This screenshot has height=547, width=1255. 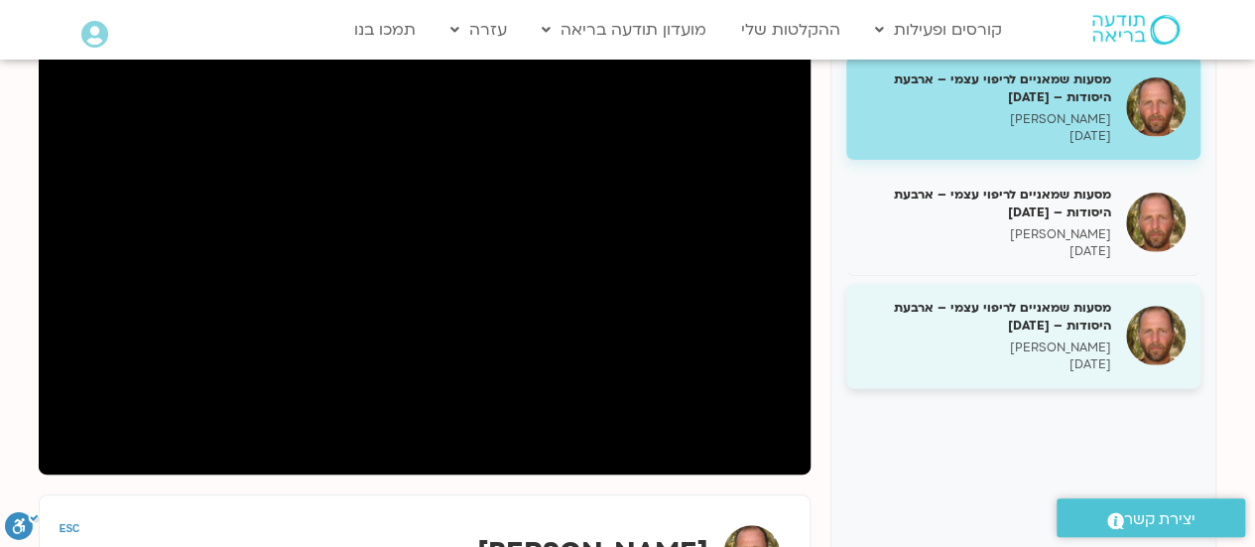 I want to click on a: ההקלטות שלי, so click(x=791, y=30).